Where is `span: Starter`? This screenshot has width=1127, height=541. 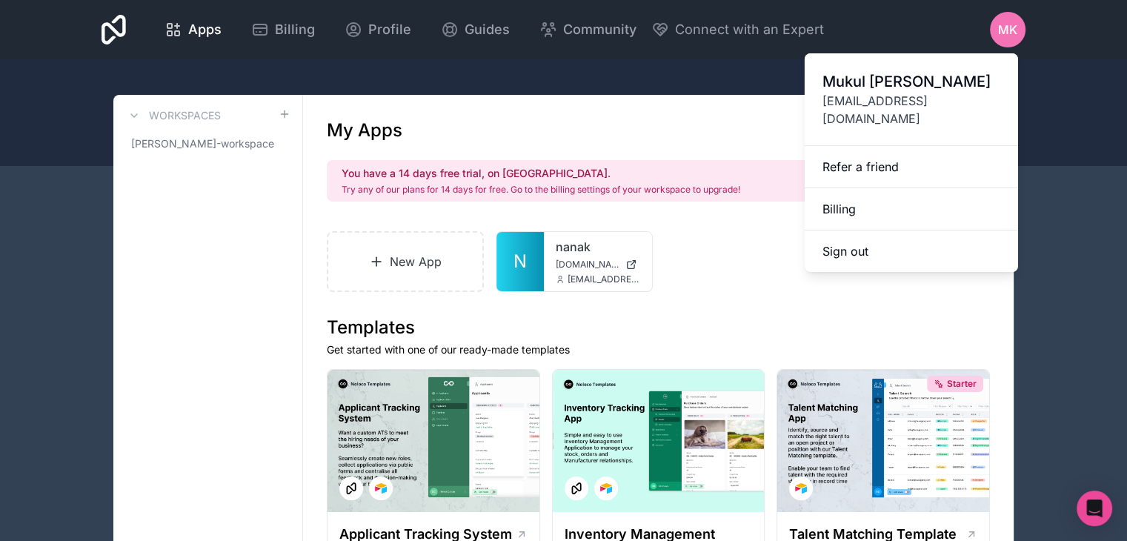
span: Starter is located at coordinates (962, 384).